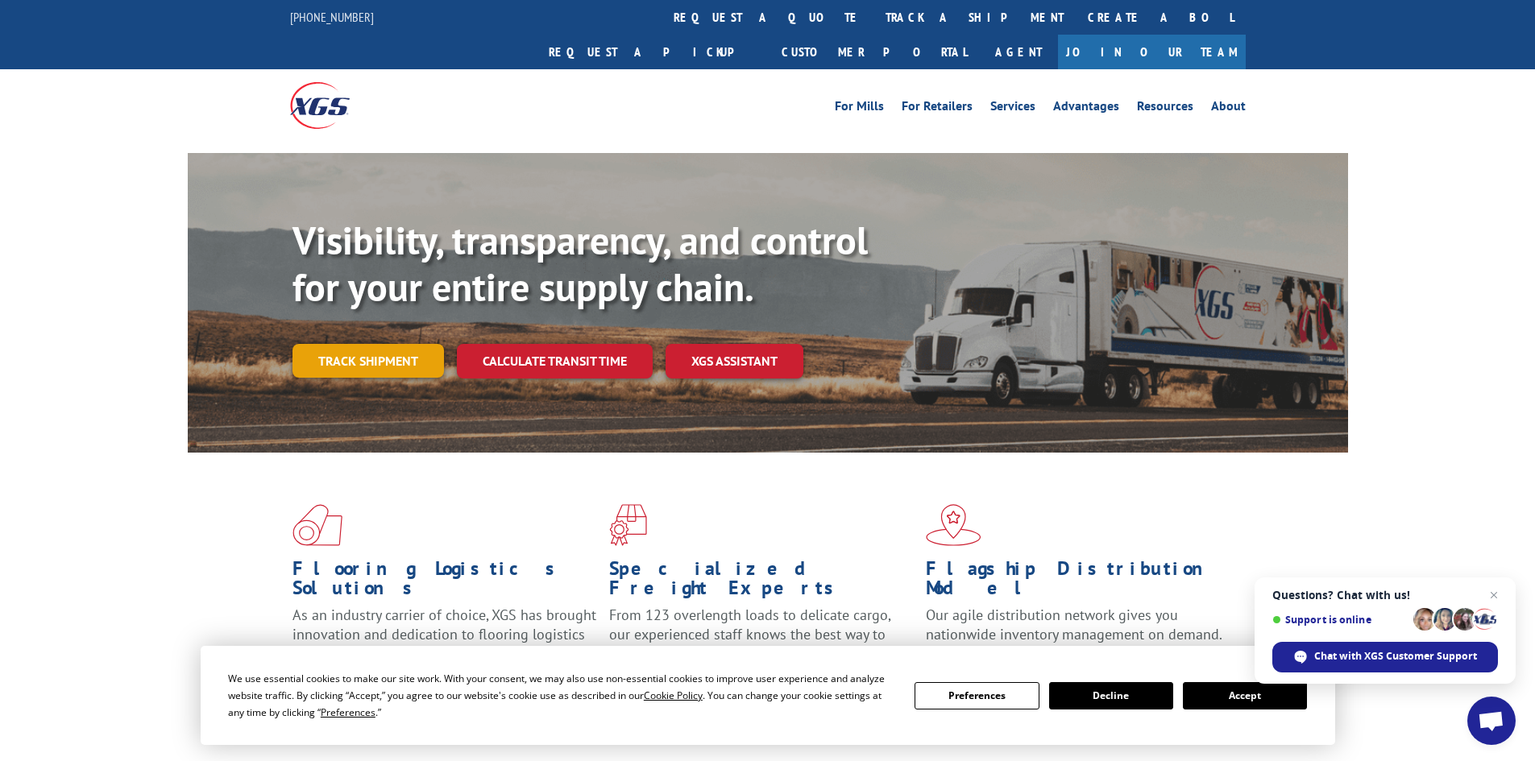 This screenshot has width=1535, height=761. What do you see at coordinates (445, 582) in the screenshot?
I see `h1: Flooring Logistics Solutions` at bounding box center [445, 582].